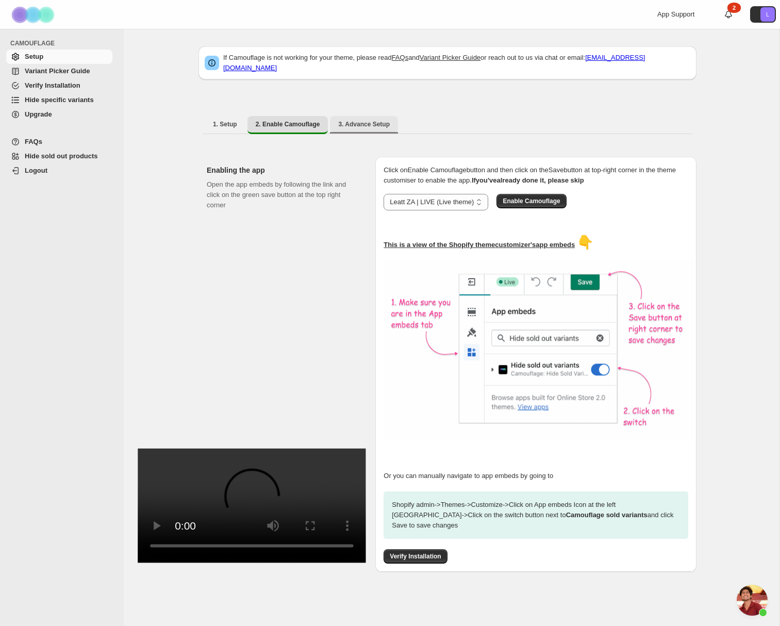 Image resolution: width=780 pixels, height=626 pixels. I want to click on span: CAMOUFLAGE, so click(63, 43).